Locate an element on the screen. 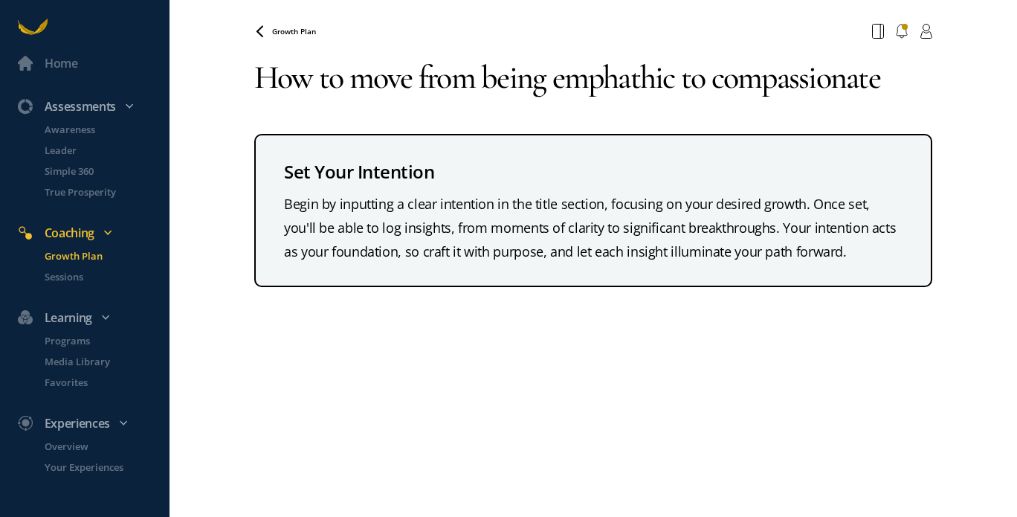 The width and height of the screenshot is (1017, 517). p: Sessions is located at coordinates (106, 277).